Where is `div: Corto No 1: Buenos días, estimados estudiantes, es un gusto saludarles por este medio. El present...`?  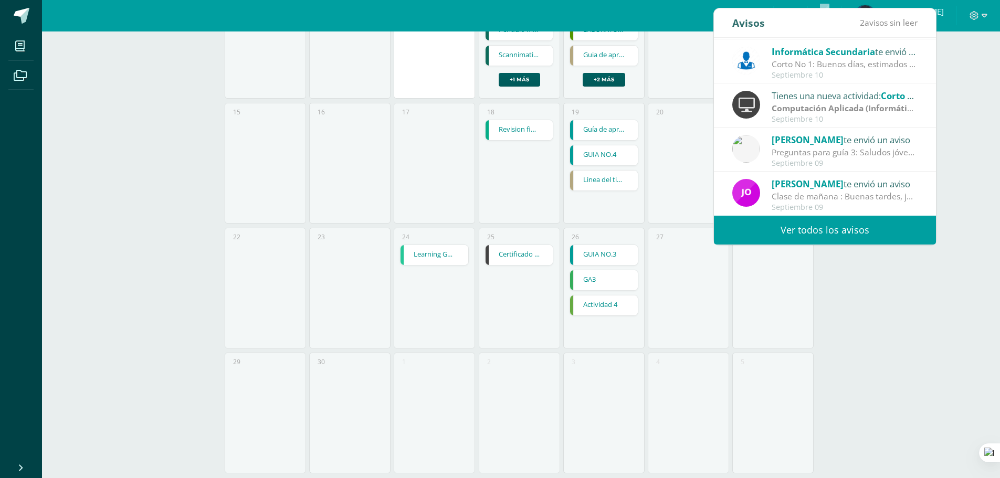 div: Corto No 1: Buenos días, estimados estudiantes, es un gusto saludarles por este medio. El present... is located at coordinates (845, 64).